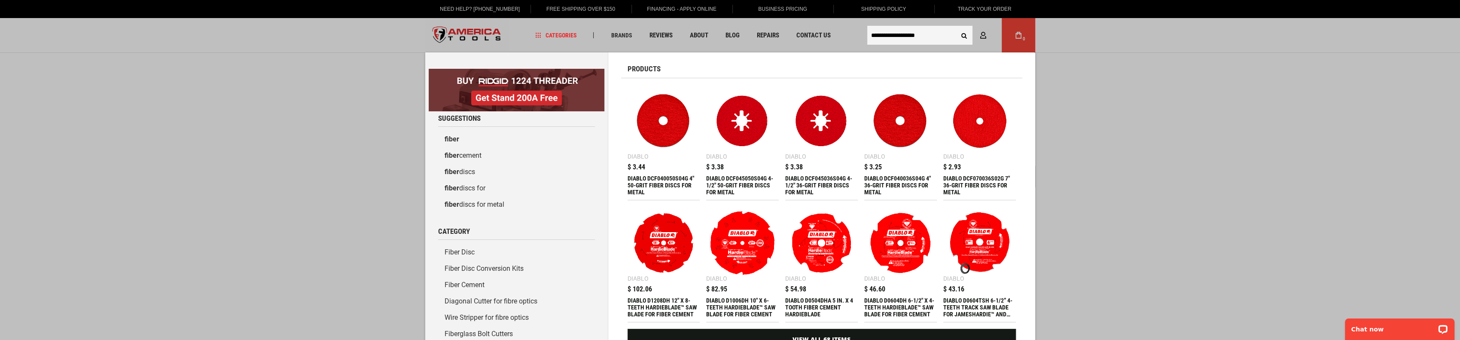 The width and height of the screenshot is (1460, 340). I want to click on a: Categories, so click(556, 35).